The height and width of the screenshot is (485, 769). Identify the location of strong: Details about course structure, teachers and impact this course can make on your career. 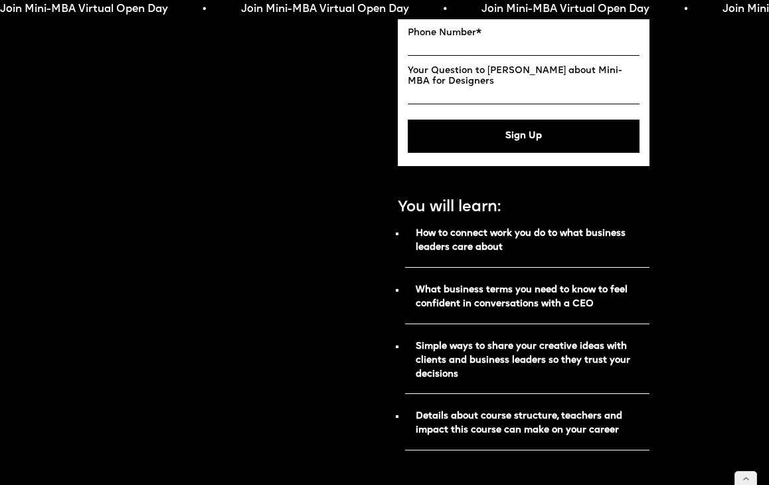
(519, 423).